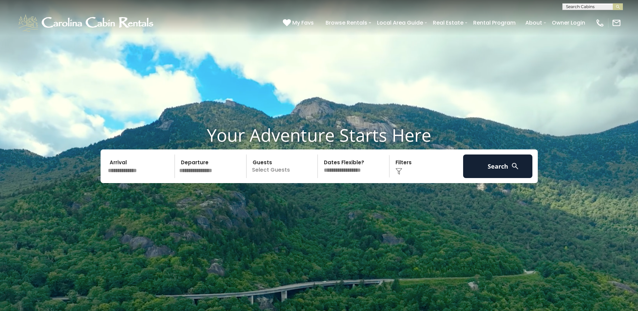  Describe the element at coordinates (515, 166) in the screenshot. I see `img: search-regular-white.png` at that location.